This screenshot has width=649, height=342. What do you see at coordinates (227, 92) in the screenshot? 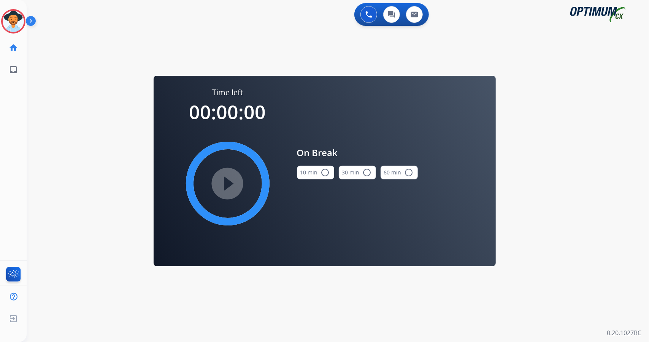
I see `span: Time left` at bounding box center [227, 92].